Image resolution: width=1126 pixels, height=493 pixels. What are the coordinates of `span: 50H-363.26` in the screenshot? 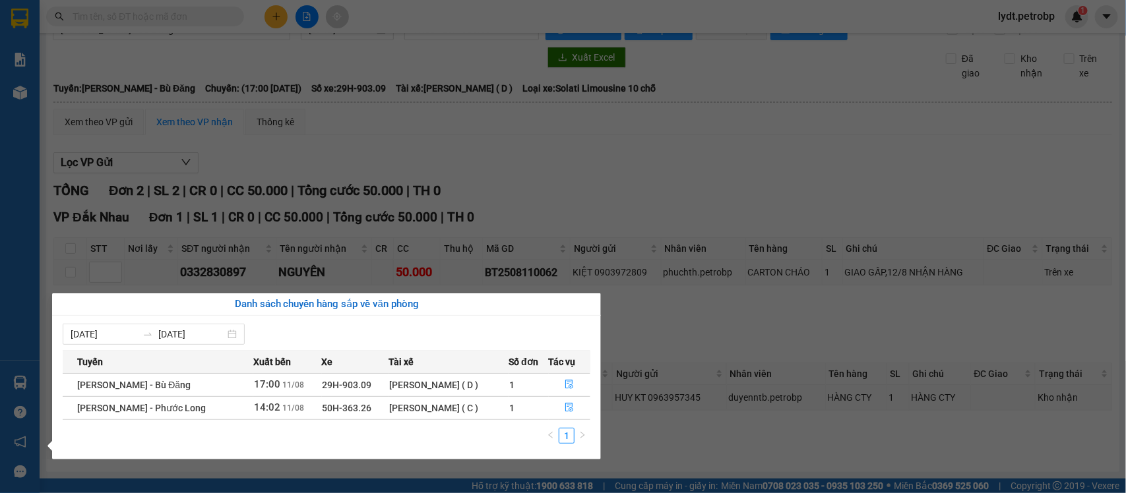 It's located at (347, 408).